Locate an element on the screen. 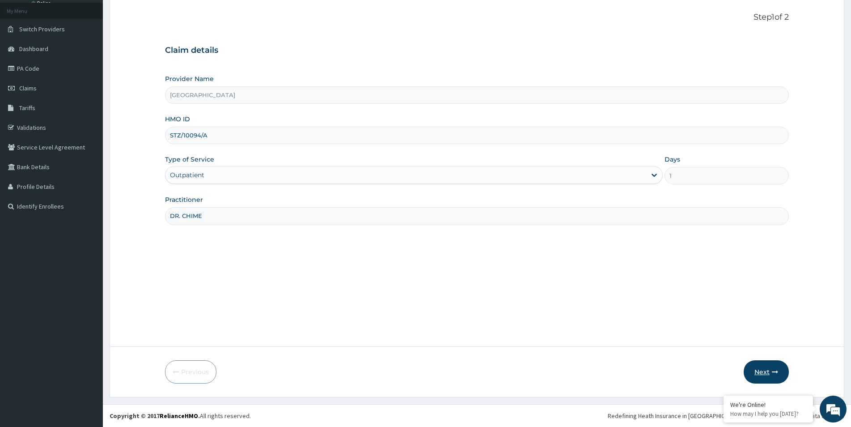 The height and width of the screenshot is (427, 851). button: Previous is located at coordinates (190, 372).